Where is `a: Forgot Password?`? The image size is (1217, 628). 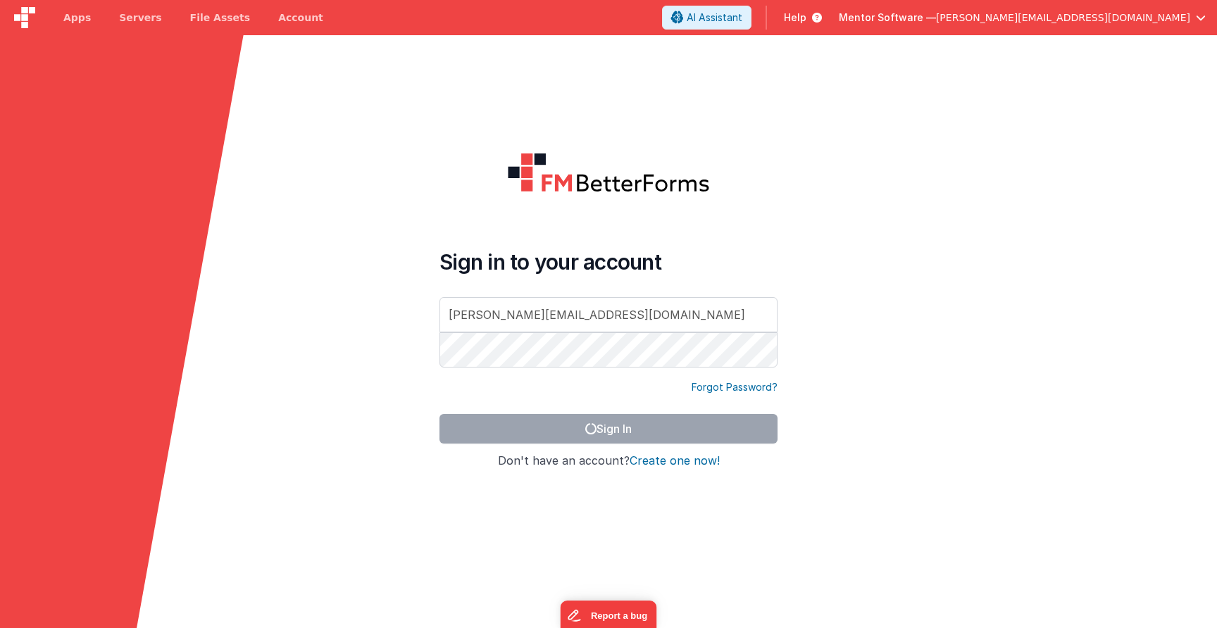 a: Forgot Password? is located at coordinates (734, 387).